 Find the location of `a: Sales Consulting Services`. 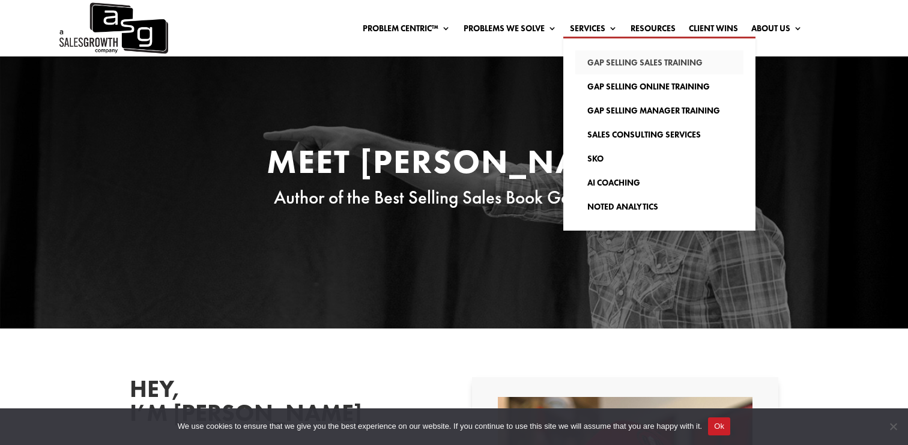

a: Sales Consulting Services is located at coordinates (659, 134).